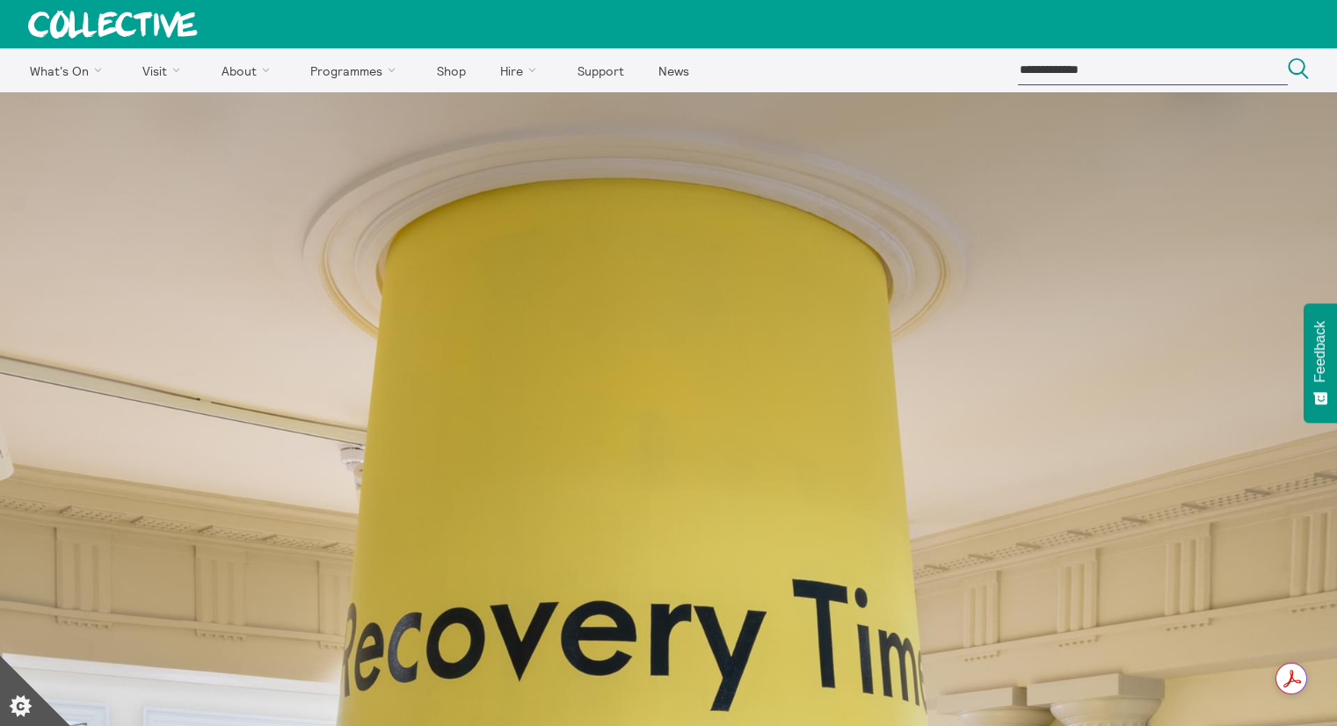  I want to click on a: Hire, so click(522, 70).